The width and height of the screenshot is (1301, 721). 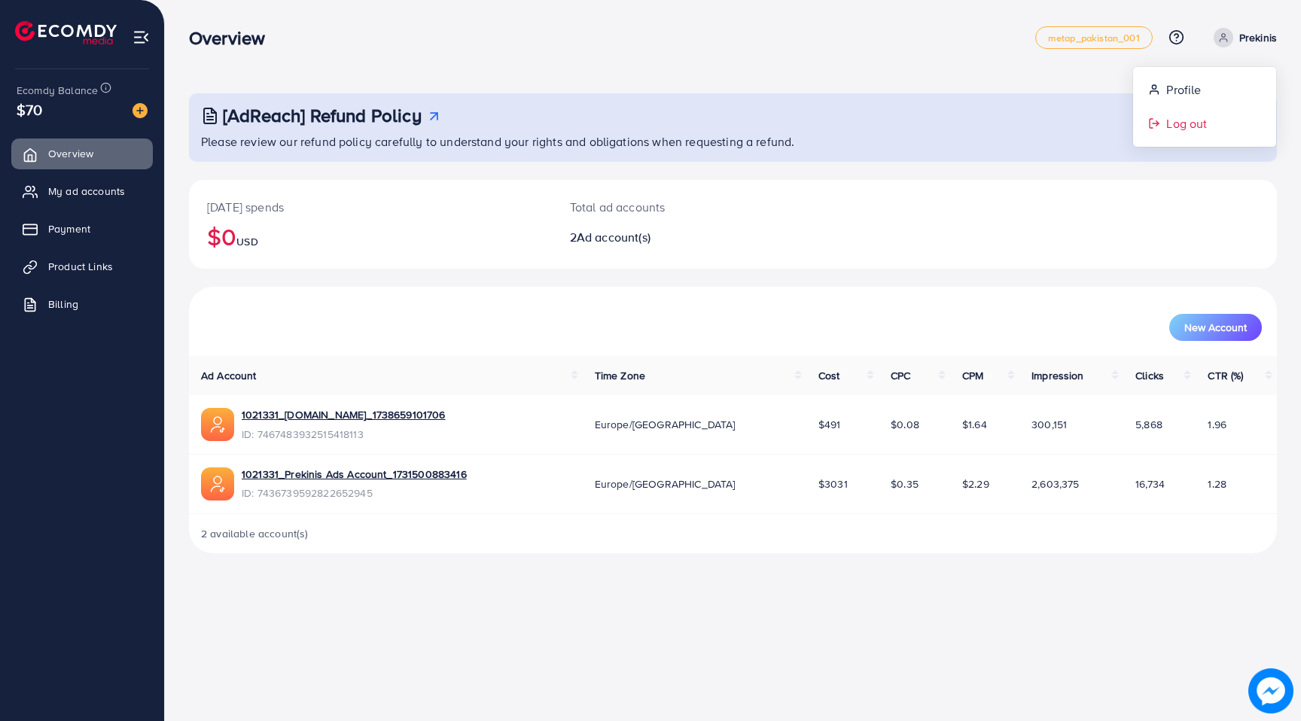 What do you see at coordinates (322, 115) in the screenshot?
I see `h3: [AdReach] Refund Policy` at bounding box center [322, 115].